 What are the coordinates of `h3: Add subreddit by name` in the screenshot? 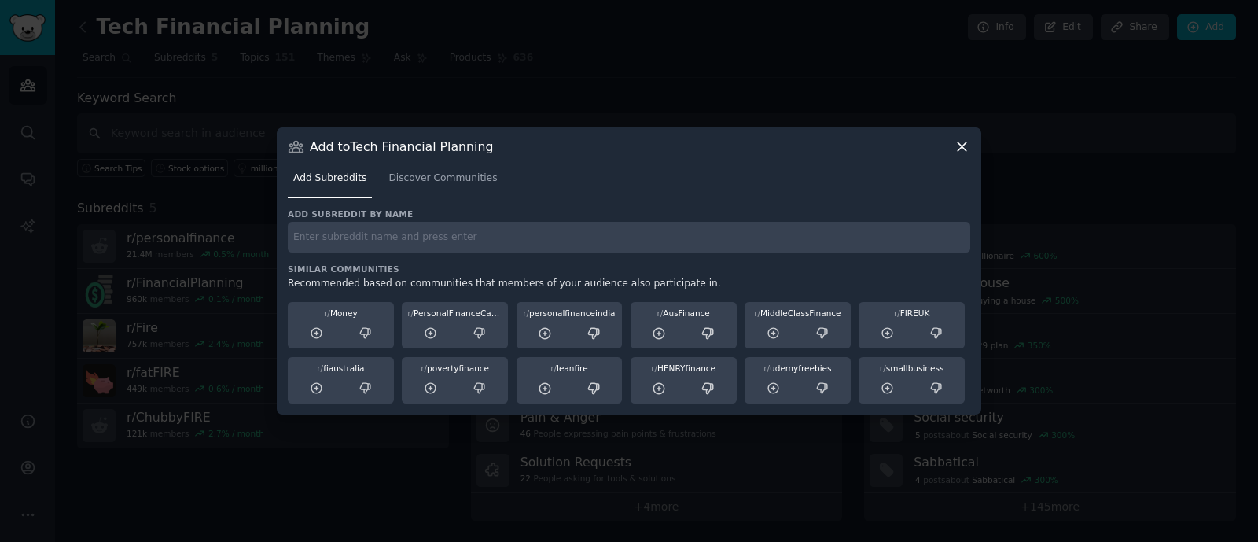 It's located at (629, 214).